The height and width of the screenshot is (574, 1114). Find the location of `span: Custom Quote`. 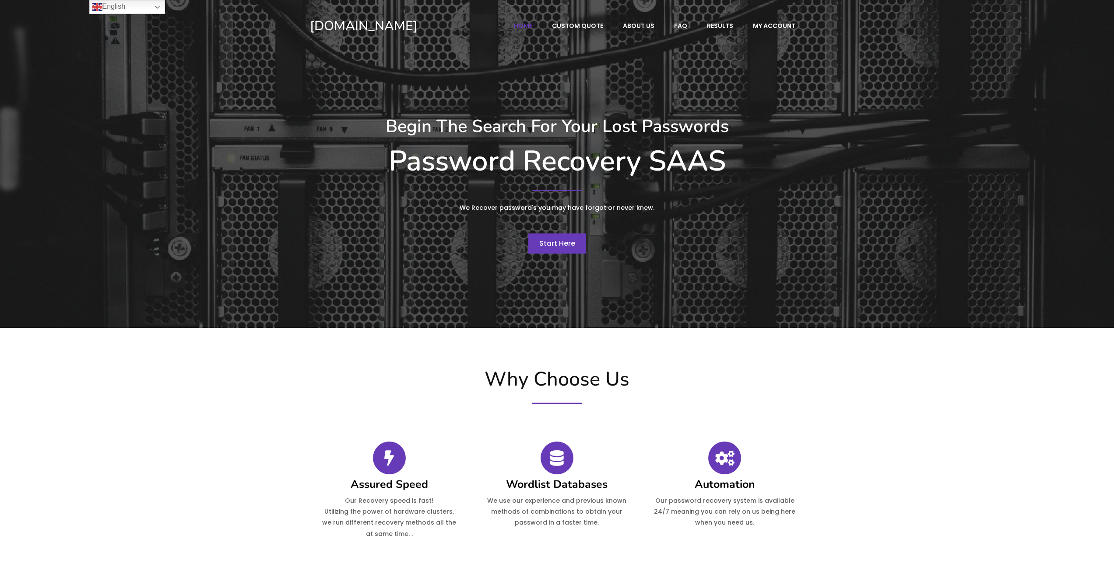

span: Custom Quote is located at coordinates (577, 26).